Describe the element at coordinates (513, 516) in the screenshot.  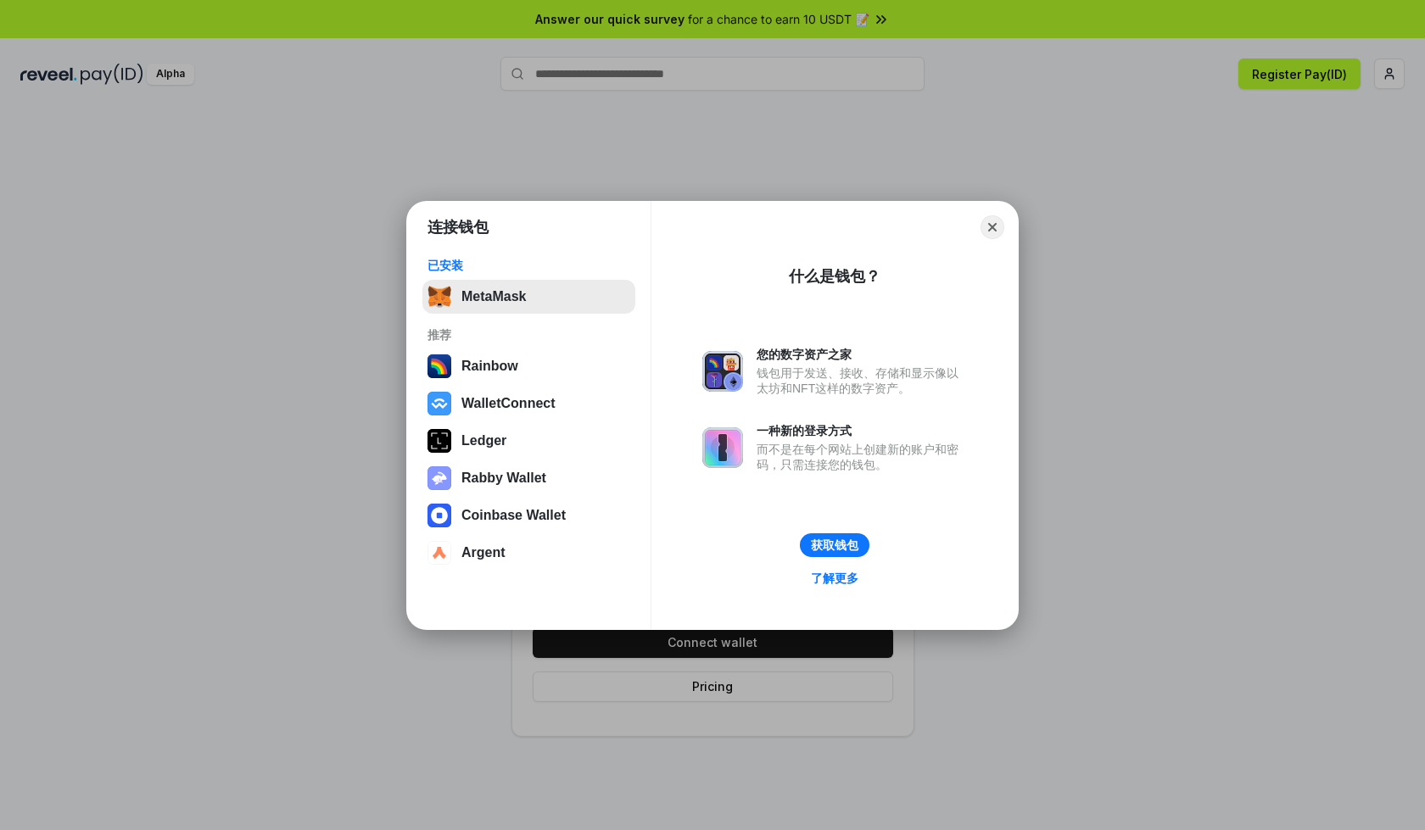
I see `div: Coinbase Wallet` at that location.